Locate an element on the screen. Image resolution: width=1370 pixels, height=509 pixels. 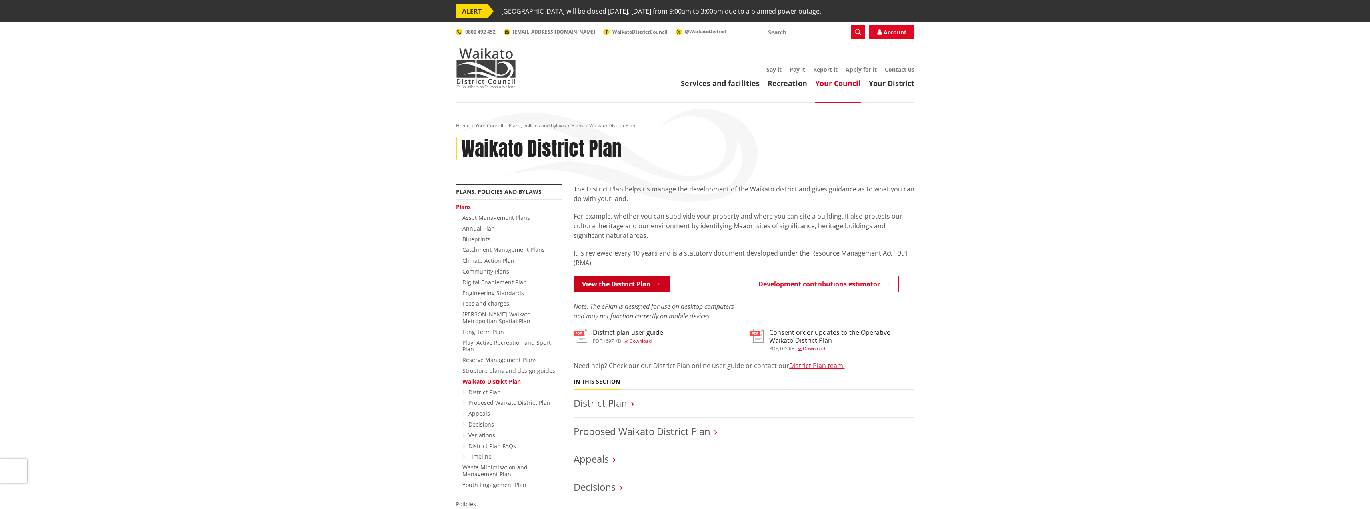
span: 0800 492 452 is located at coordinates (481, 32).